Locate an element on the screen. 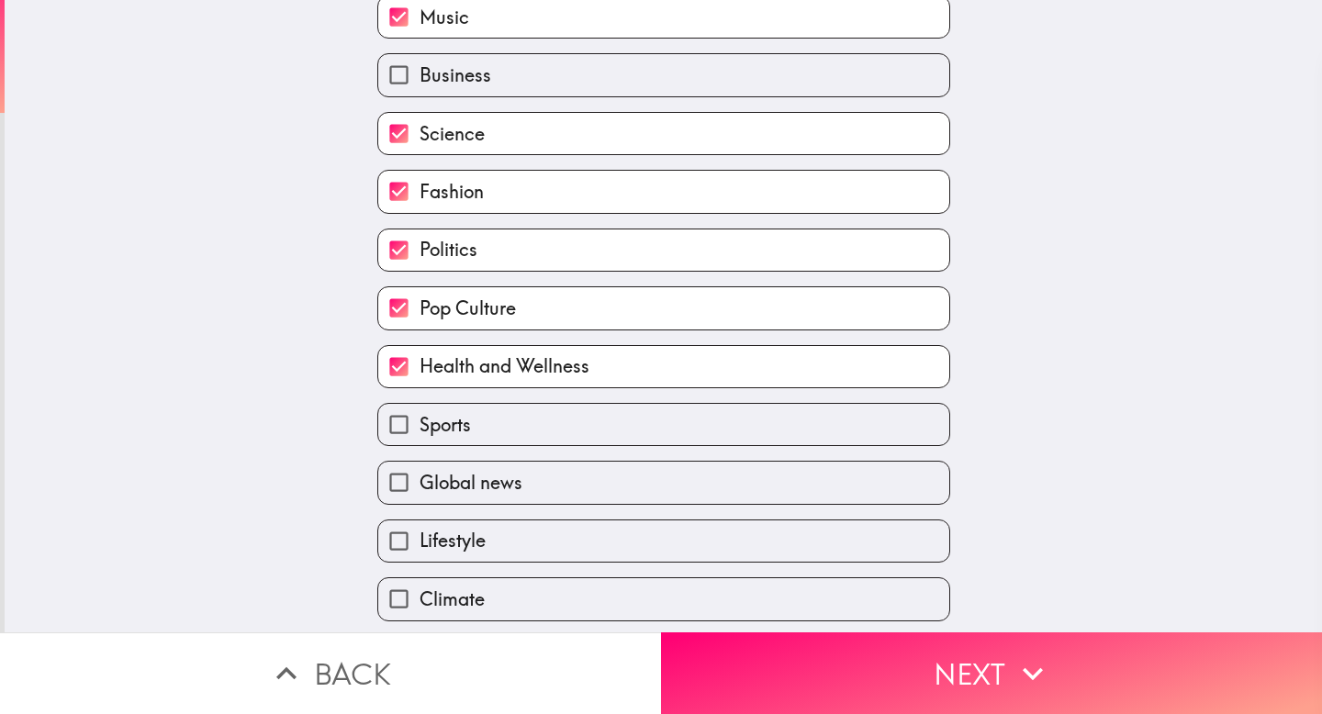 The image size is (1322, 714). button: Fashion is located at coordinates (664, 191).